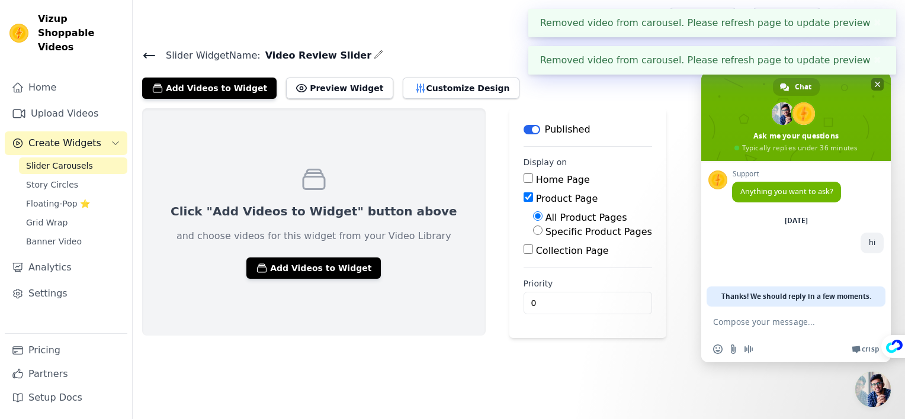 This screenshot has height=419, width=905. What do you see at coordinates (786, 19) in the screenshot?
I see `a: Book Demo` at bounding box center [786, 19].